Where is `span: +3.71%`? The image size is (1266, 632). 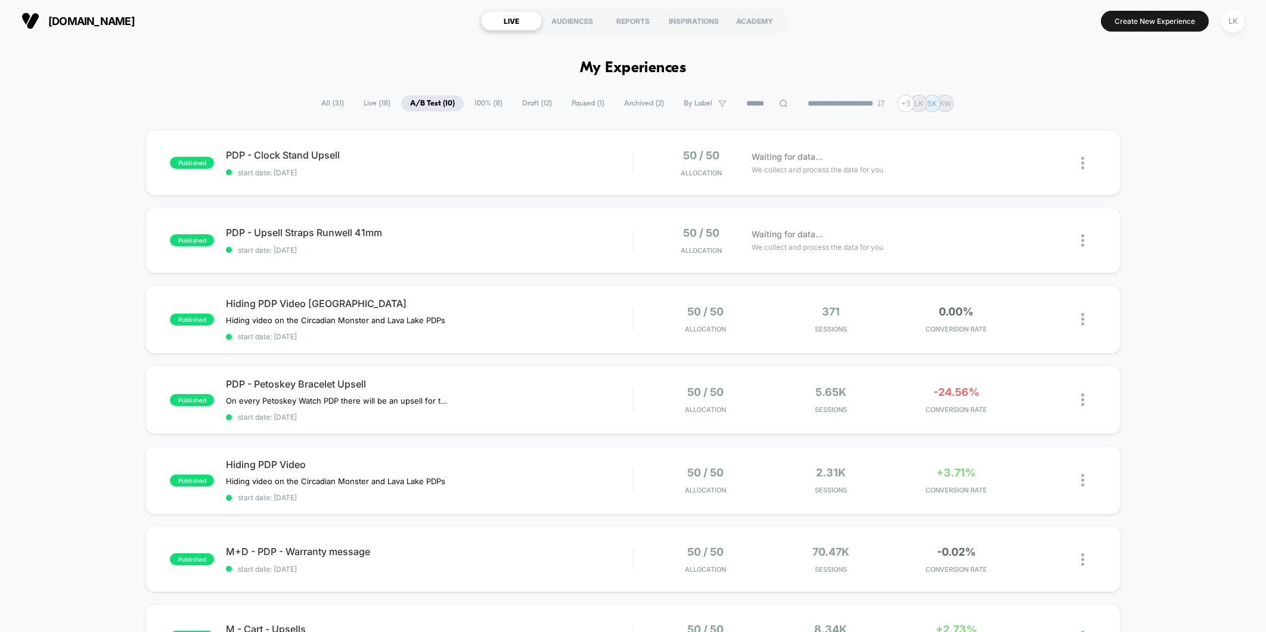
span: +3.71% is located at coordinates (956, 472).